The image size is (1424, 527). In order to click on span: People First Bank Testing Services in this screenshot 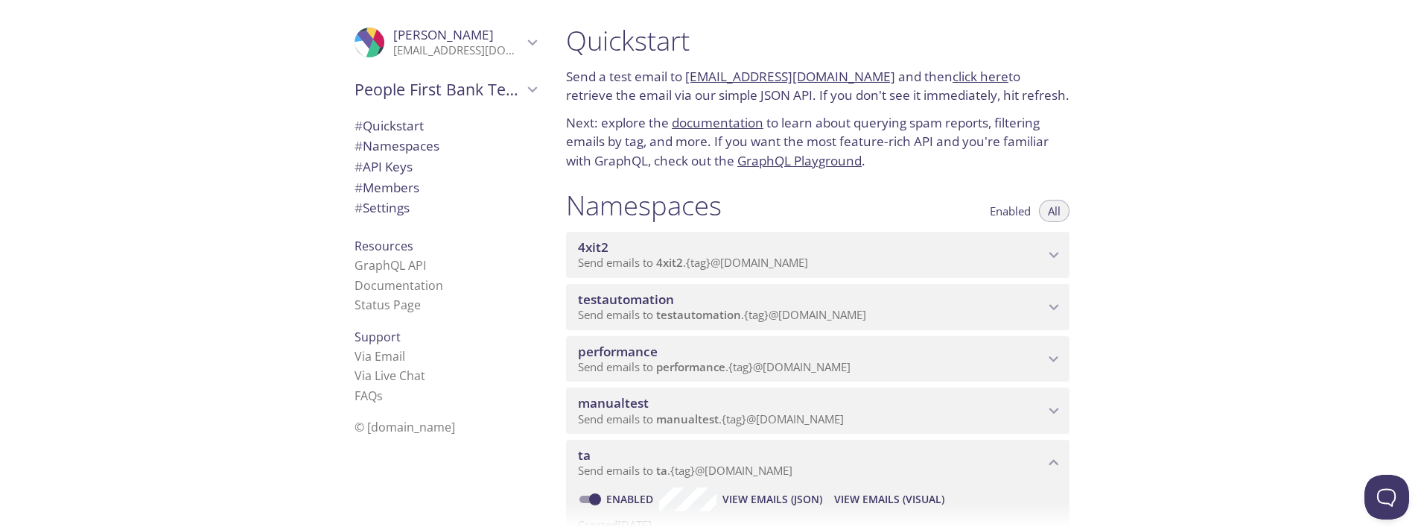, I will do `click(439, 89)`.